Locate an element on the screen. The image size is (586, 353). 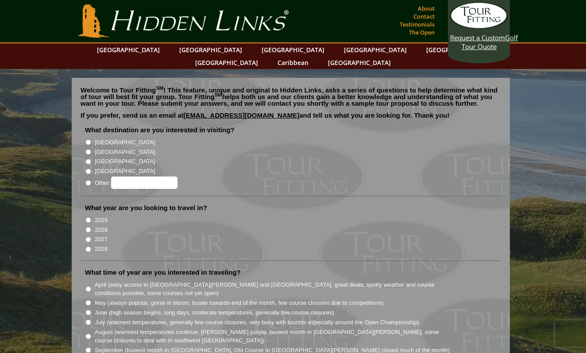
label: What time of year are you interested in traveling? is located at coordinates (163, 273).